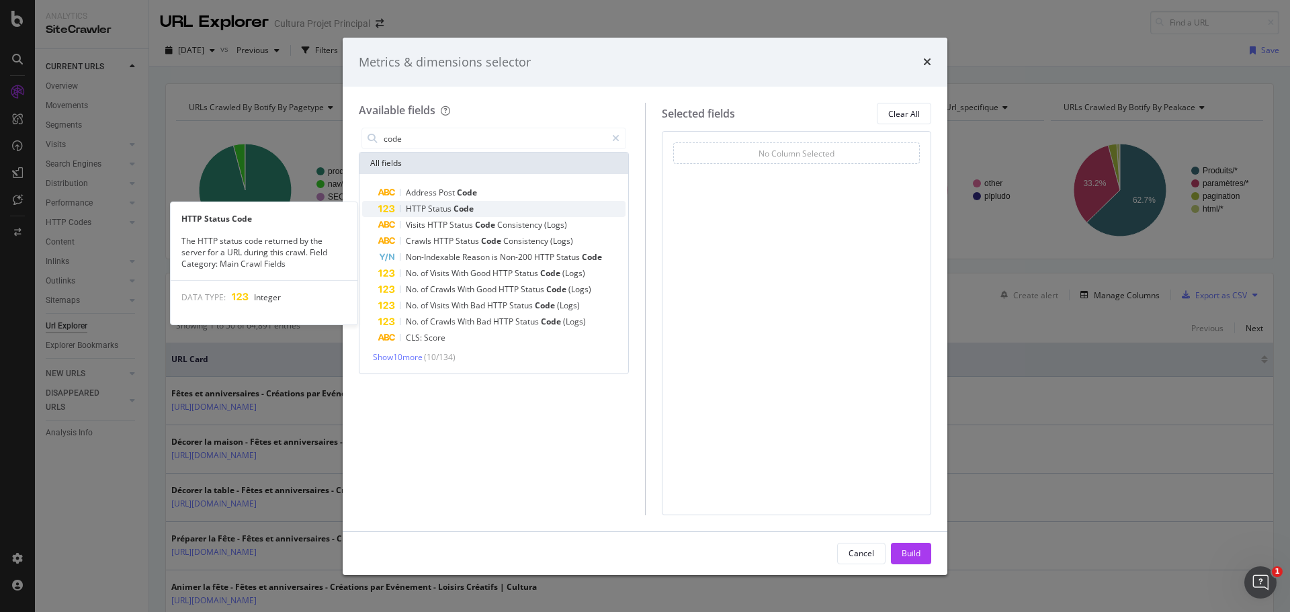 This screenshot has height=612, width=1290. What do you see at coordinates (447, 192) in the screenshot?
I see `span: Post` at bounding box center [447, 192].